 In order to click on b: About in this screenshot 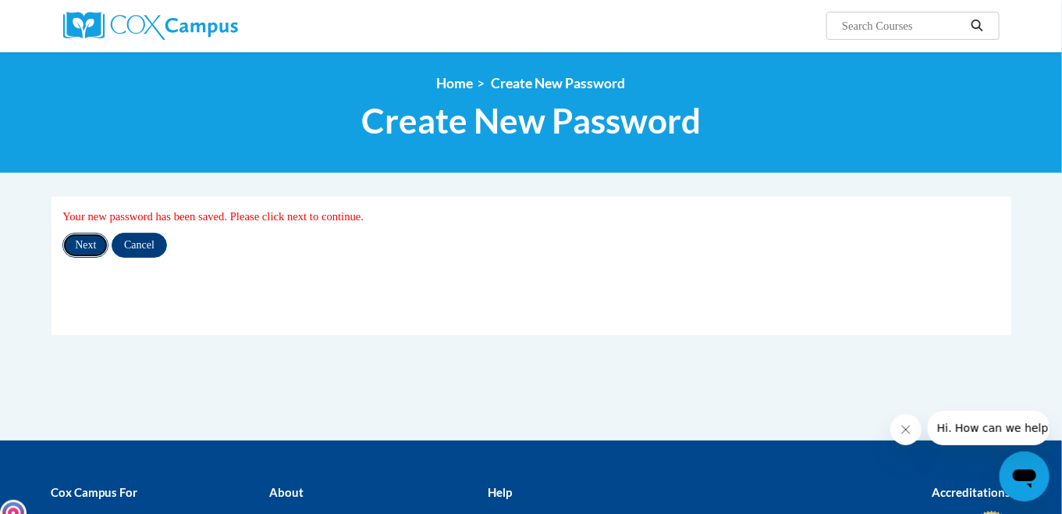, I will do `click(286, 492)`.